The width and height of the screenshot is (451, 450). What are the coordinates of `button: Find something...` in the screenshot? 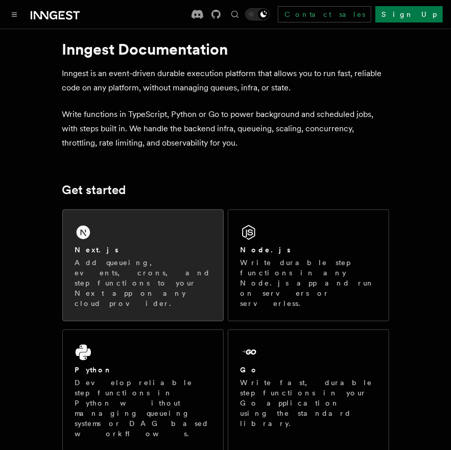 It's located at (235, 14).